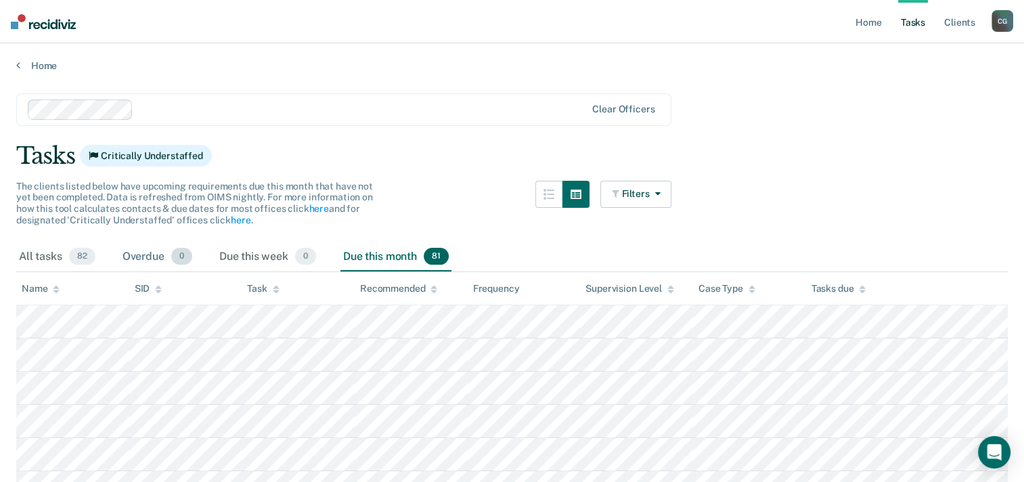  Describe the element at coordinates (145, 156) in the screenshot. I see `span: Critically Understaffed` at that location.